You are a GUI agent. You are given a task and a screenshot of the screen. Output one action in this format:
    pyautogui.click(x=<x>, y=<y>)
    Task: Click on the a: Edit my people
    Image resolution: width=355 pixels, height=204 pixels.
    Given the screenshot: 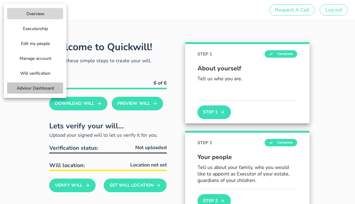 What is the action you would take?
    pyautogui.click(x=35, y=43)
    